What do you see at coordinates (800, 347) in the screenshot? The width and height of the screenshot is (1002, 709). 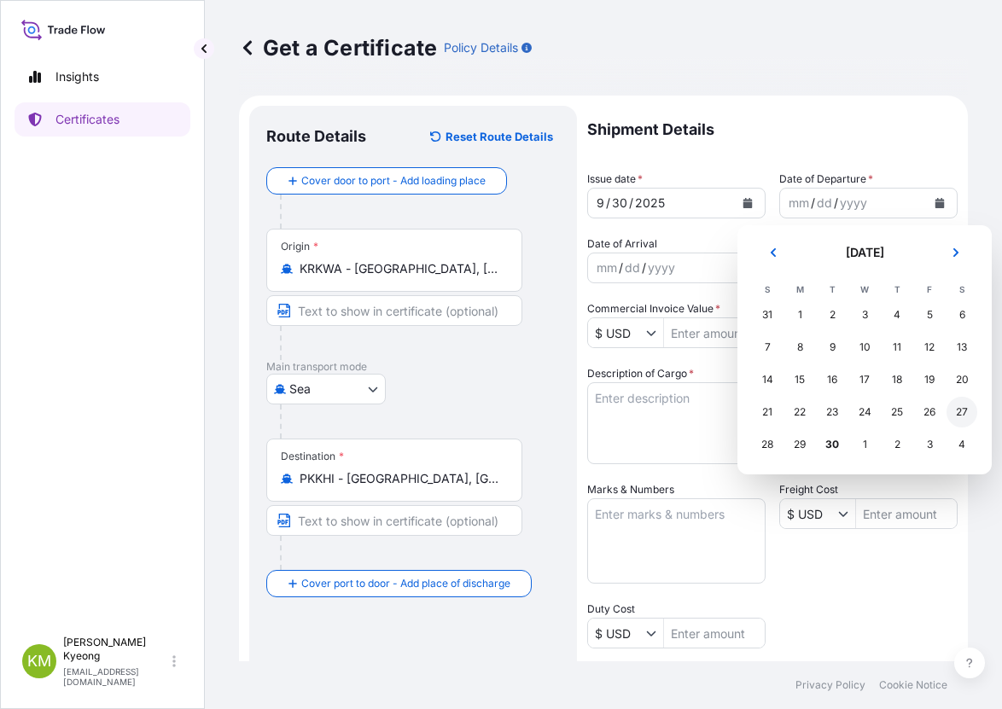 I see `div: Monday, September 8, 2025` at bounding box center [800, 347].